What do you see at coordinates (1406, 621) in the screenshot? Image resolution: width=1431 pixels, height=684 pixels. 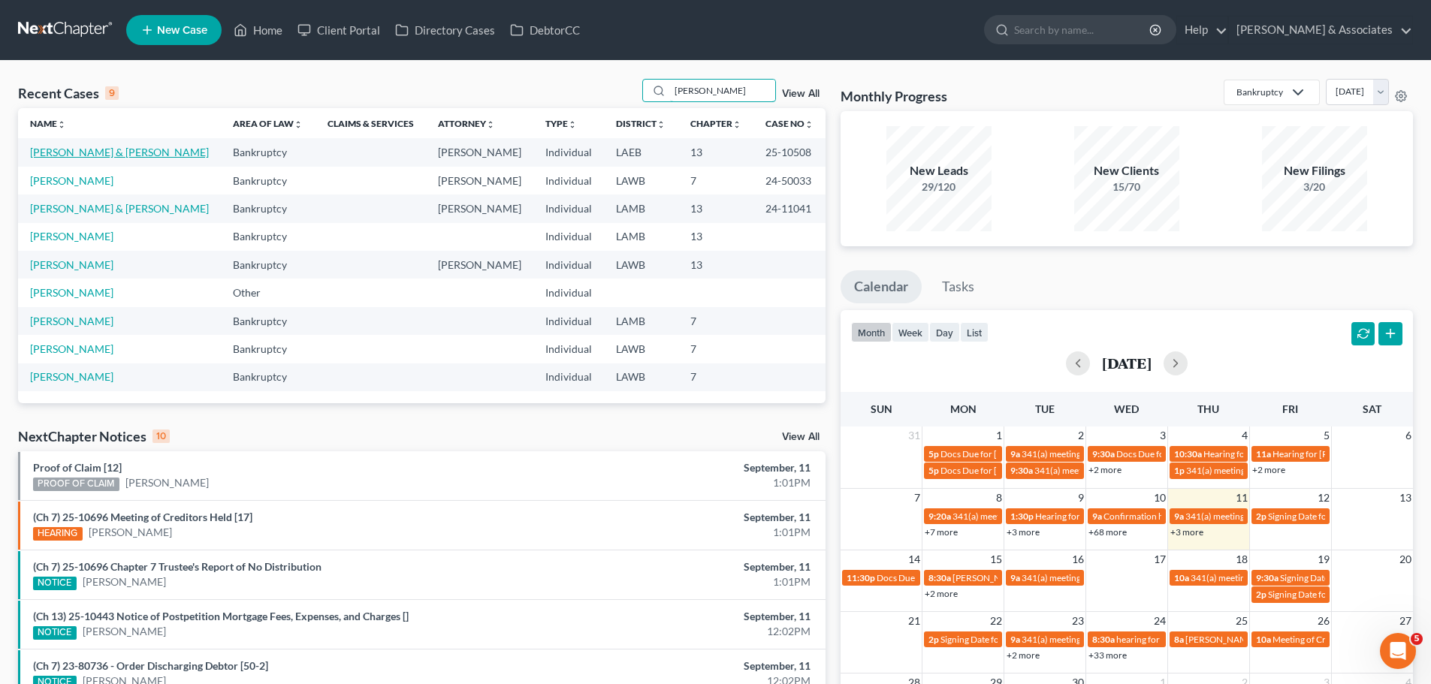 I see `span: 27` at bounding box center [1406, 621].